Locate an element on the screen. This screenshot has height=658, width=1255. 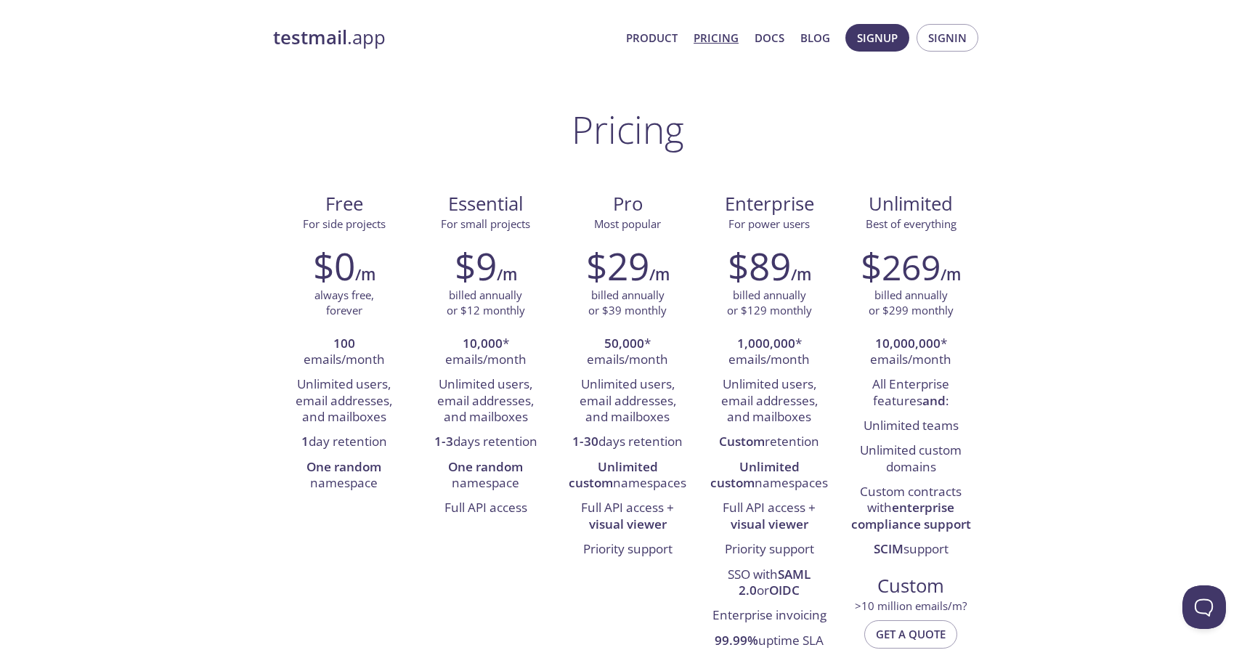
span: Essential is located at coordinates (485, 204).